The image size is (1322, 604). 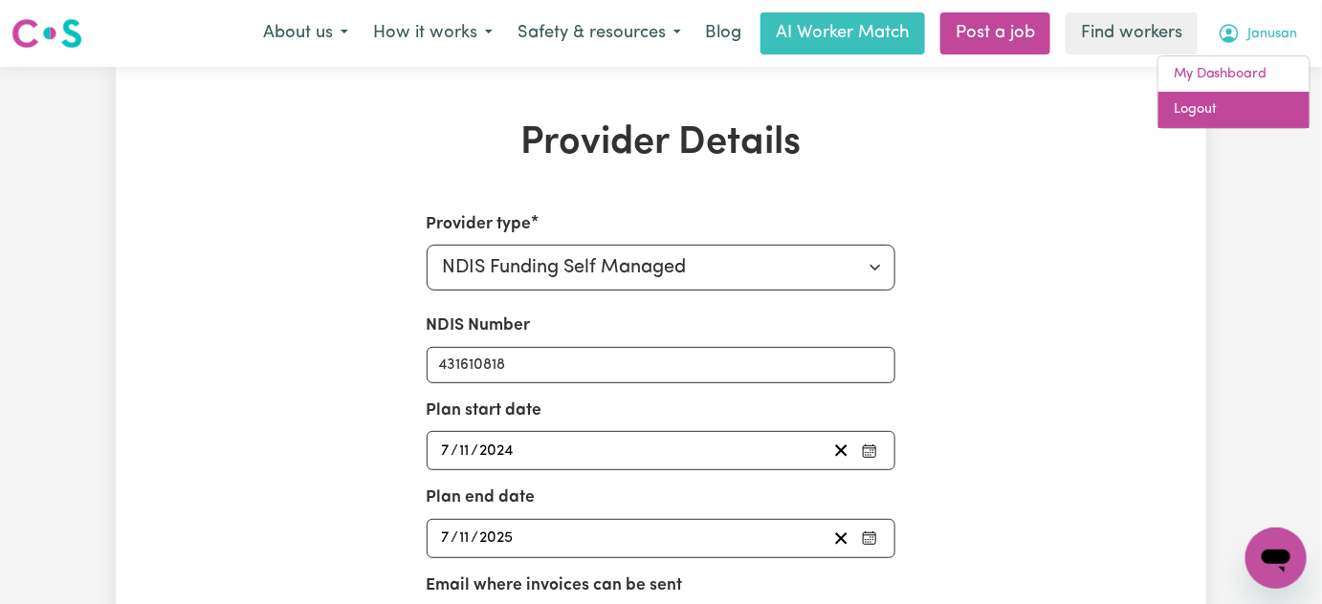 I want to click on button: Clear plan end date, so click(x=841, y=538).